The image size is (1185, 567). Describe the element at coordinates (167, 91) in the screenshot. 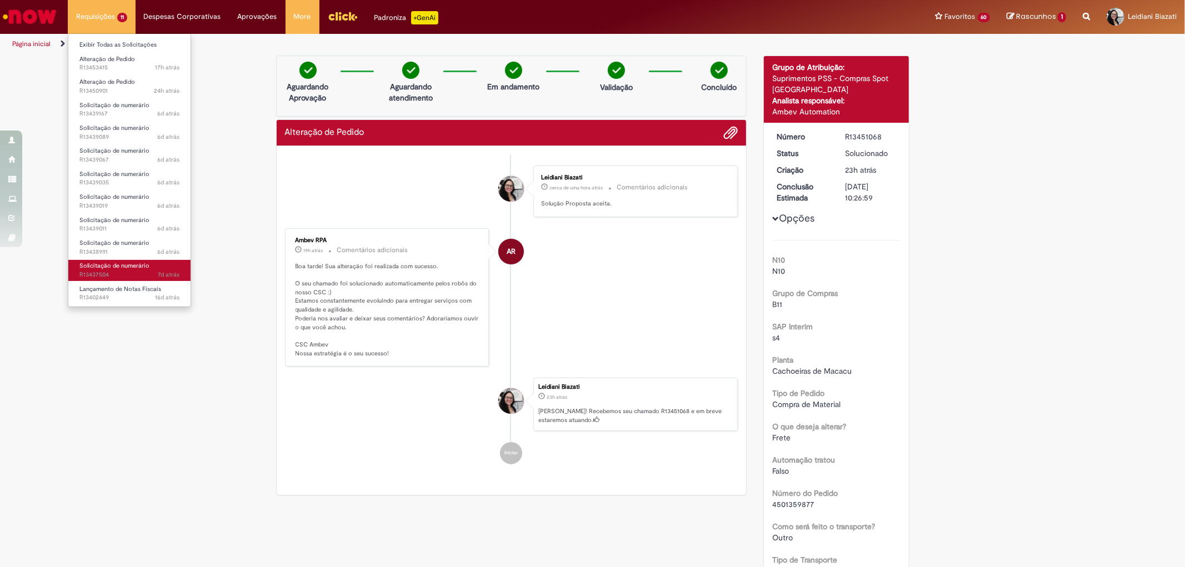

I see `span: 24h atrás` at that location.